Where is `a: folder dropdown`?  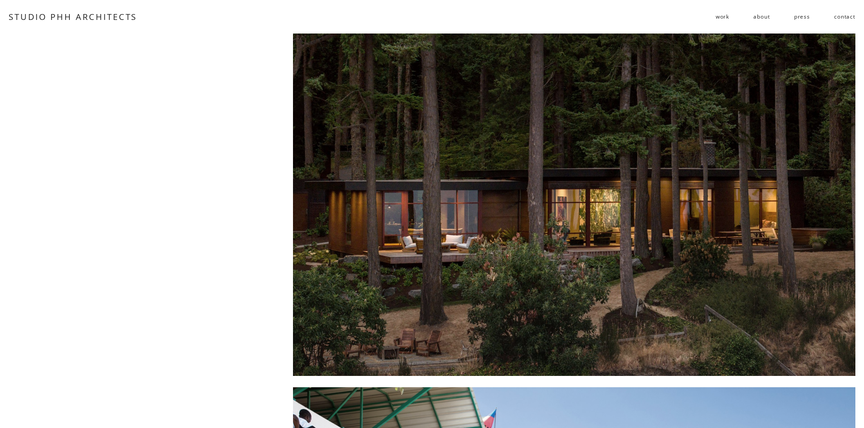 a: folder dropdown is located at coordinates (722, 17).